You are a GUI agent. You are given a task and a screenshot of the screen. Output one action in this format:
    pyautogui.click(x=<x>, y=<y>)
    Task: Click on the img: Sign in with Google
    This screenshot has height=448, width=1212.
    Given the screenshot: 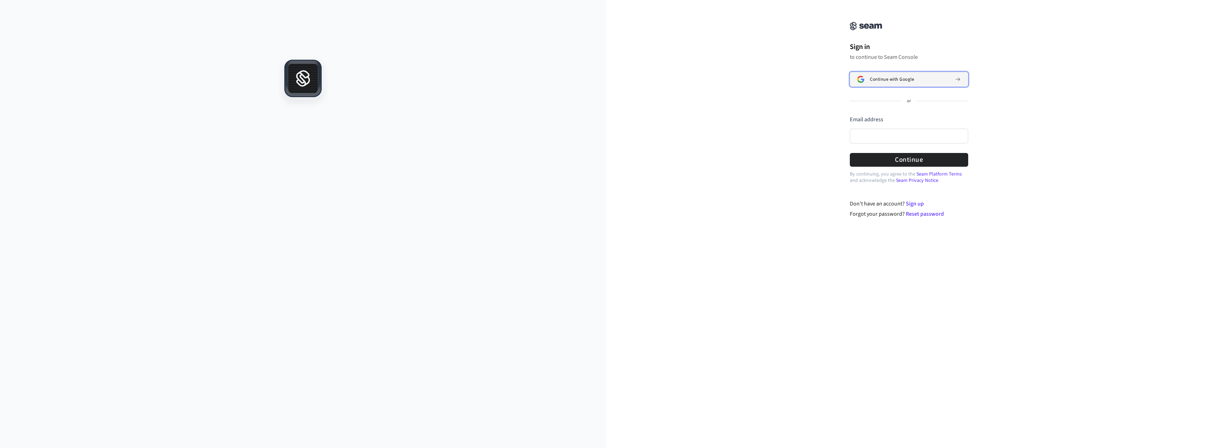 What is the action you would take?
    pyautogui.click(x=861, y=79)
    